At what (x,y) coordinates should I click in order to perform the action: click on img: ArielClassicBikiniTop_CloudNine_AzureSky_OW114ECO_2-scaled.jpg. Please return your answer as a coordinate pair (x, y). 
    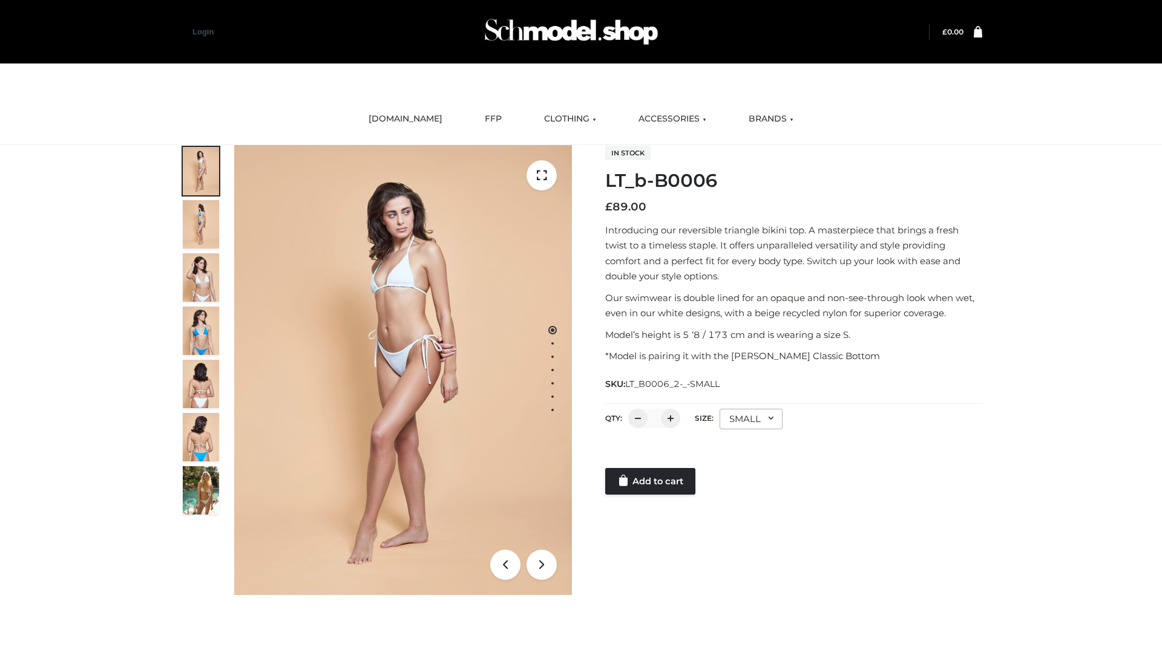
    Looking at the image, I should click on (201, 224).